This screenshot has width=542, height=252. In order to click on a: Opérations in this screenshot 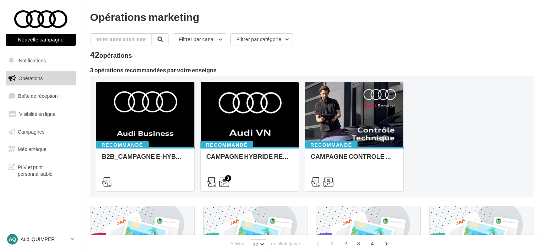, I will do `click(41, 78)`.